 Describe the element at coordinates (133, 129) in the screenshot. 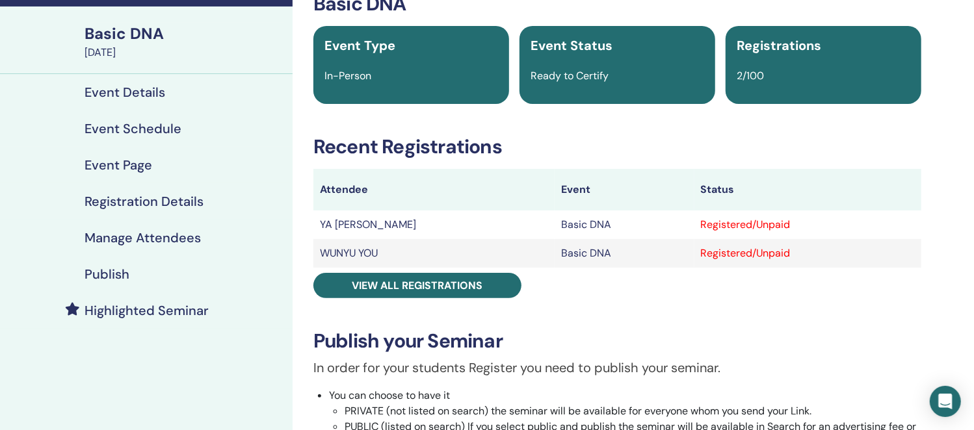

I see `h4: Event Schedule` at that location.